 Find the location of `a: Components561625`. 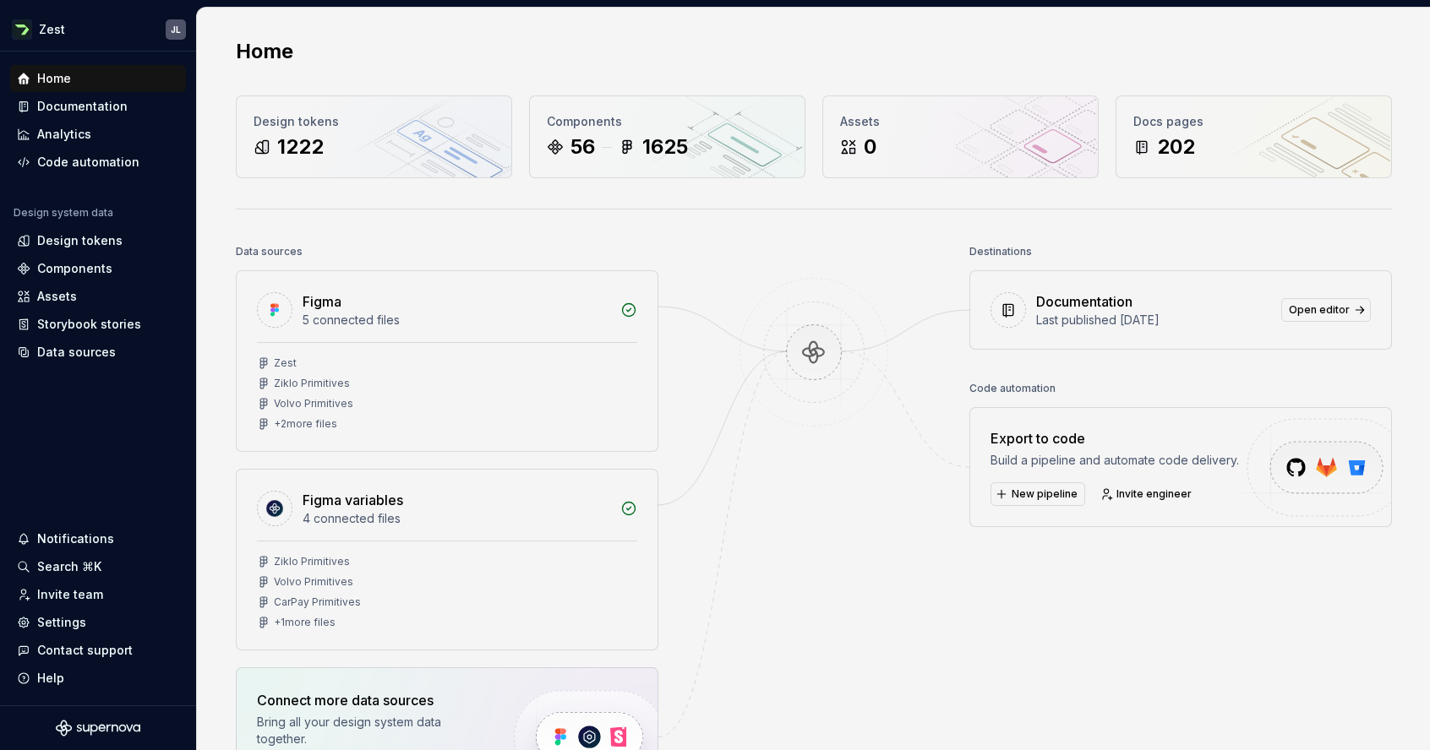

a: Components561625 is located at coordinates (667, 137).